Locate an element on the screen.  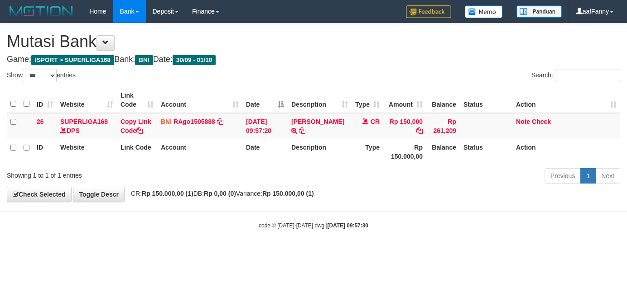
th: Date: activate to sort column descending is located at coordinates (265, 100).